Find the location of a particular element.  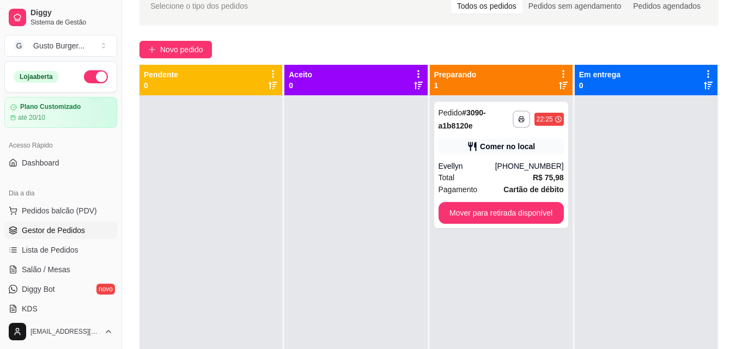

p: Aceito is located at coordinates (300, 75).